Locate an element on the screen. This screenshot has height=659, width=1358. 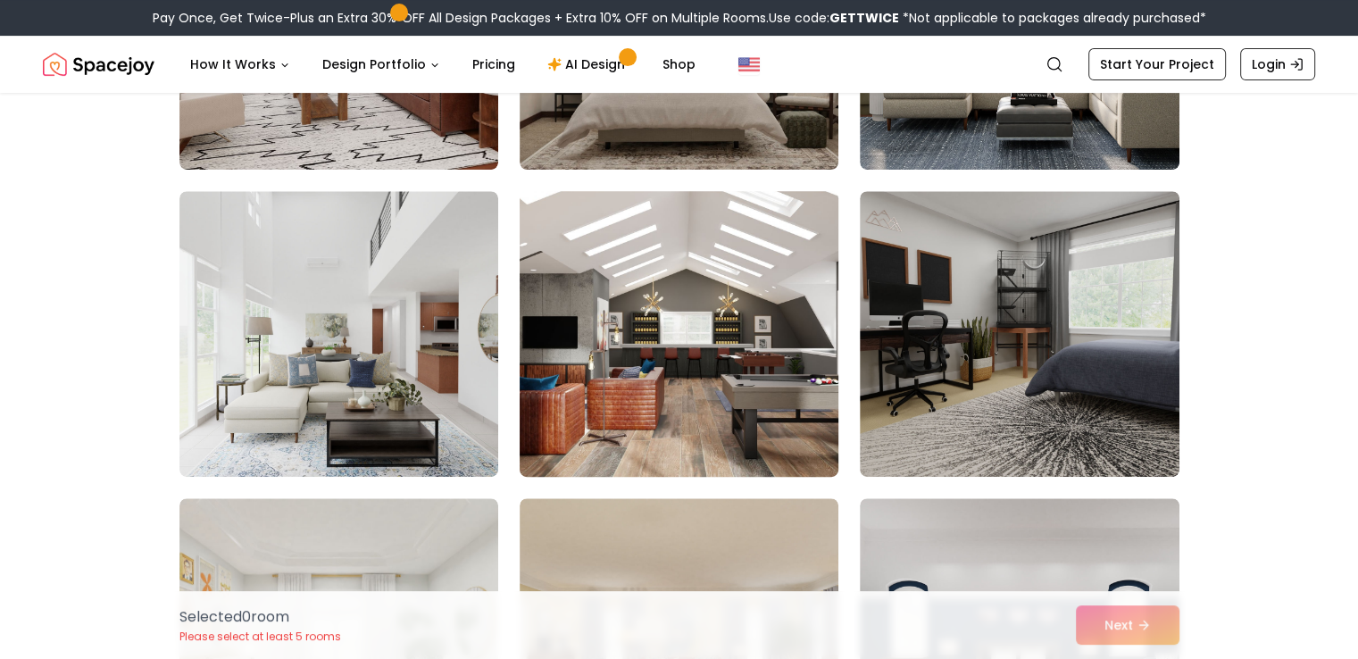
button: How It Works is located at coordinates (240, 64).